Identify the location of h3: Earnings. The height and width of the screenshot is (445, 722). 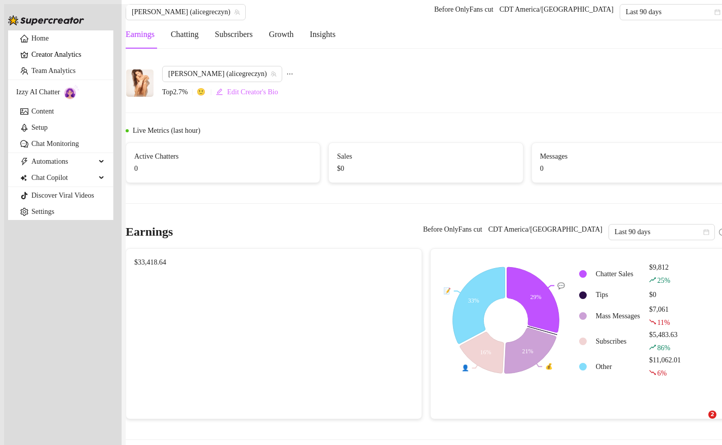
(149, 232).